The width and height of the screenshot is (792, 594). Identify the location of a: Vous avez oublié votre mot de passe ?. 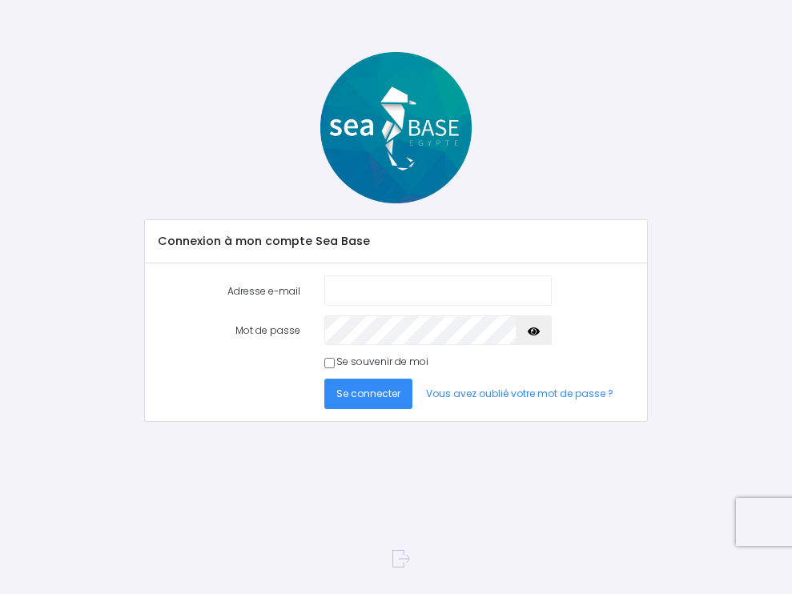
(520, 393).